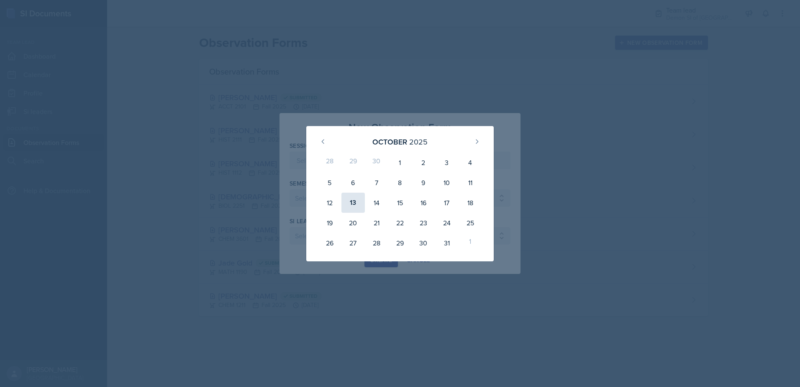 The height and width of the screenshot is (387, 800). I want to click on div: 19, so click(330, 223).